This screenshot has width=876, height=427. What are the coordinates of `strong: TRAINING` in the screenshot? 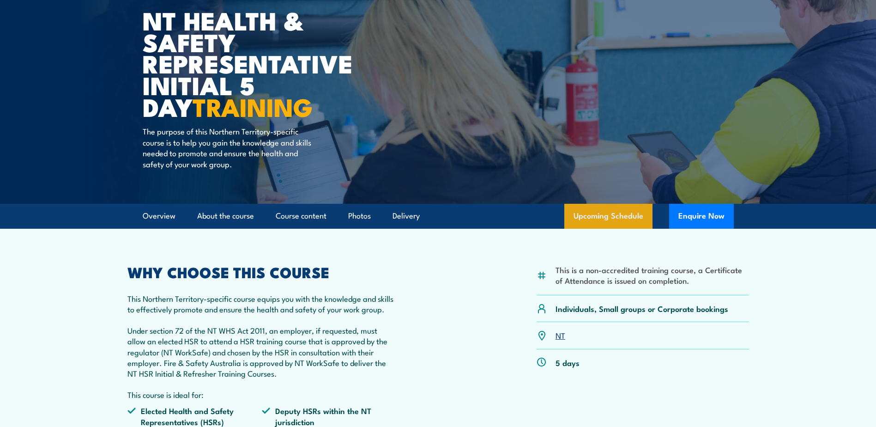 It's located at (253, 106).